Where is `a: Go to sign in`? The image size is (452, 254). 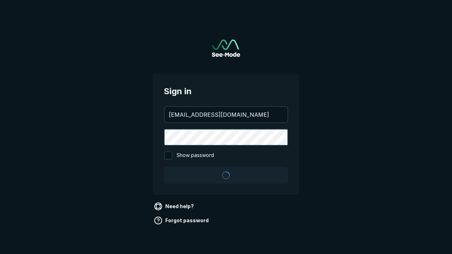
a: Go to sign in is located at coordinates (226, 48).